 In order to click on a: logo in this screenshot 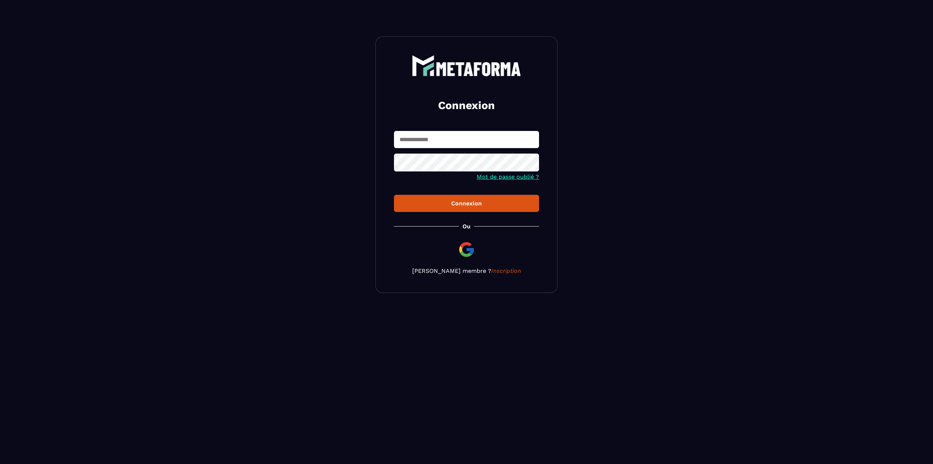, I will do `click(466, 66)`.